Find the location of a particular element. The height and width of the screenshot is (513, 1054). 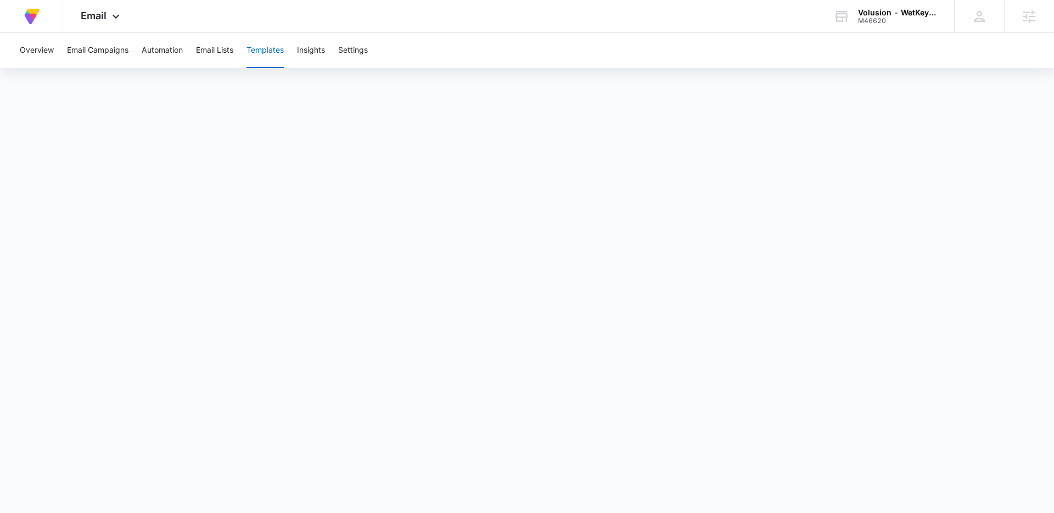

div: account id is located at coordinates (898, 21).